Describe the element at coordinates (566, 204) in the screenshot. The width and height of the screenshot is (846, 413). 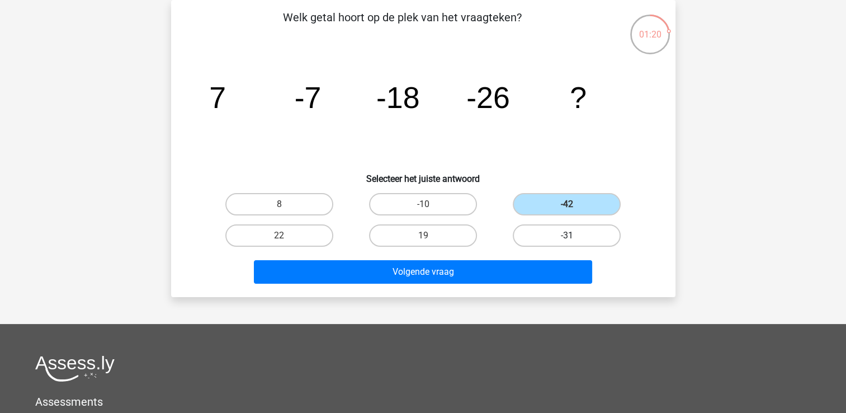
I see `label: -42` at that location.